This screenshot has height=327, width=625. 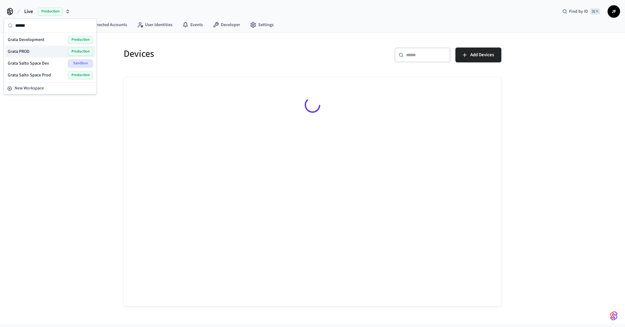 What do you see at coordinates (595, 12) in the screenshot?
I see `span: ⌘ K` at bounding box center [595, 12].